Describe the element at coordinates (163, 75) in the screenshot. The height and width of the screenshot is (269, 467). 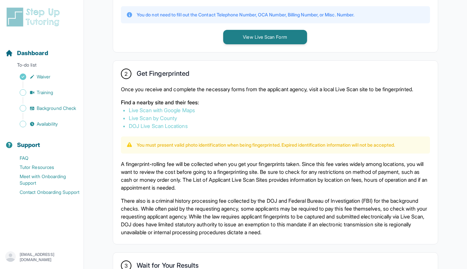
I see `h2: Get Fingerprinted` at that location.